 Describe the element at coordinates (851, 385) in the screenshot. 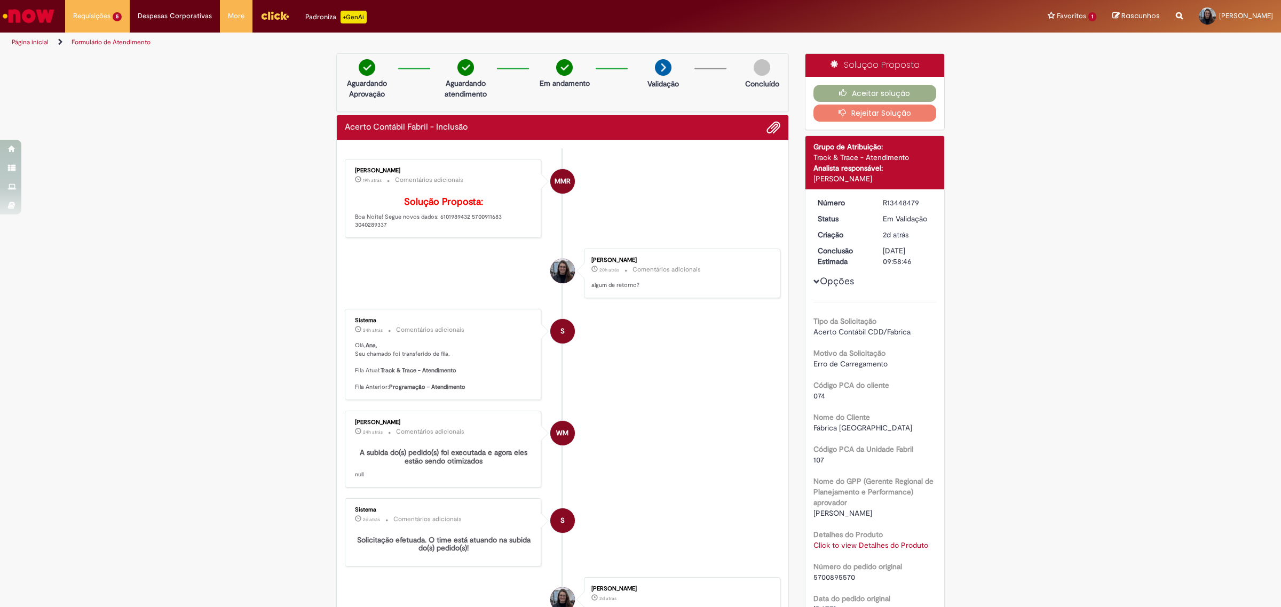

I see `b: Código PCA do cliente` at that location.